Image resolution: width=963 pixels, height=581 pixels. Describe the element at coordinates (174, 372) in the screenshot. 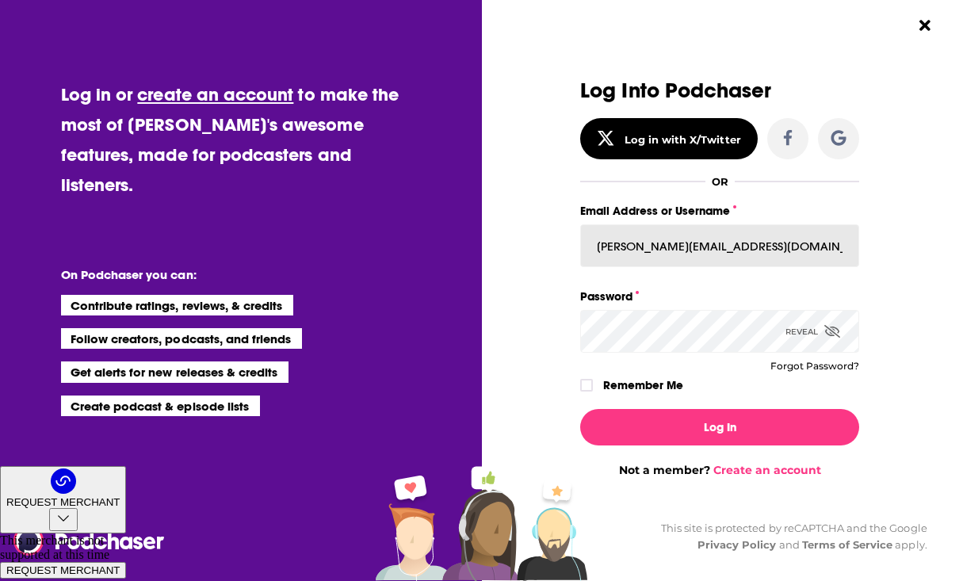

I see `li: Get alerts for new releases & credits` at that location.